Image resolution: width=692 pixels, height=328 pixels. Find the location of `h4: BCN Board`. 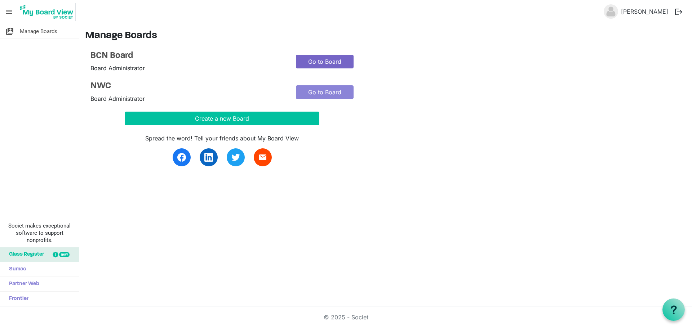

h4: BCN Board is located at coordinates (188, 56).